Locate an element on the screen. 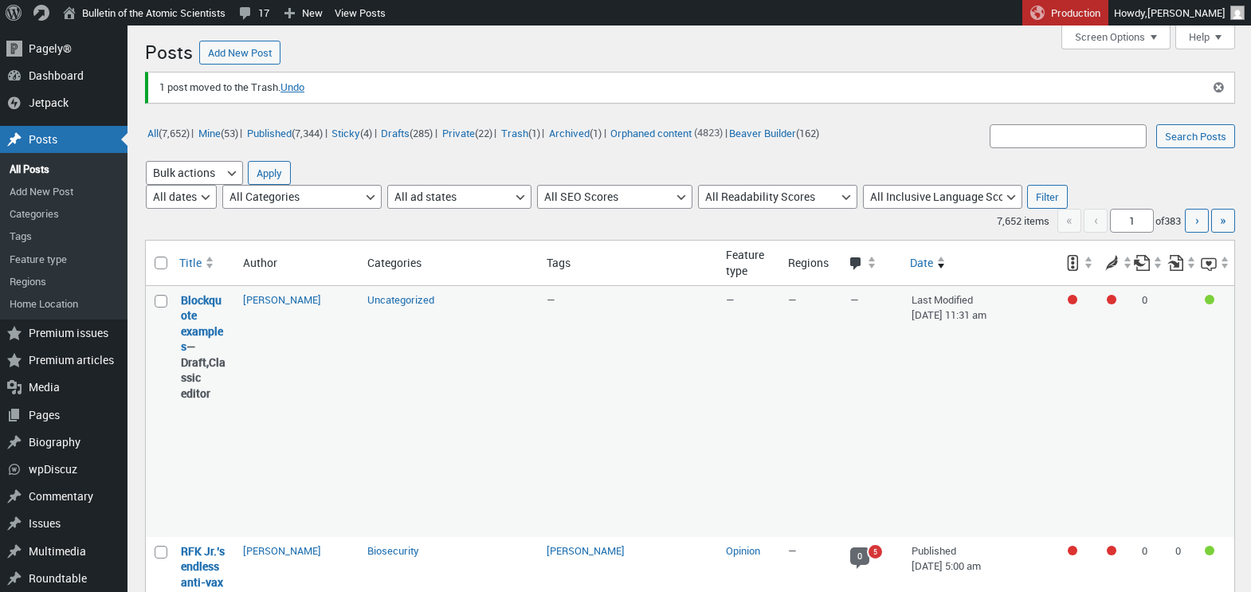  a: Archived(1) is located at coordinates (575, 132).